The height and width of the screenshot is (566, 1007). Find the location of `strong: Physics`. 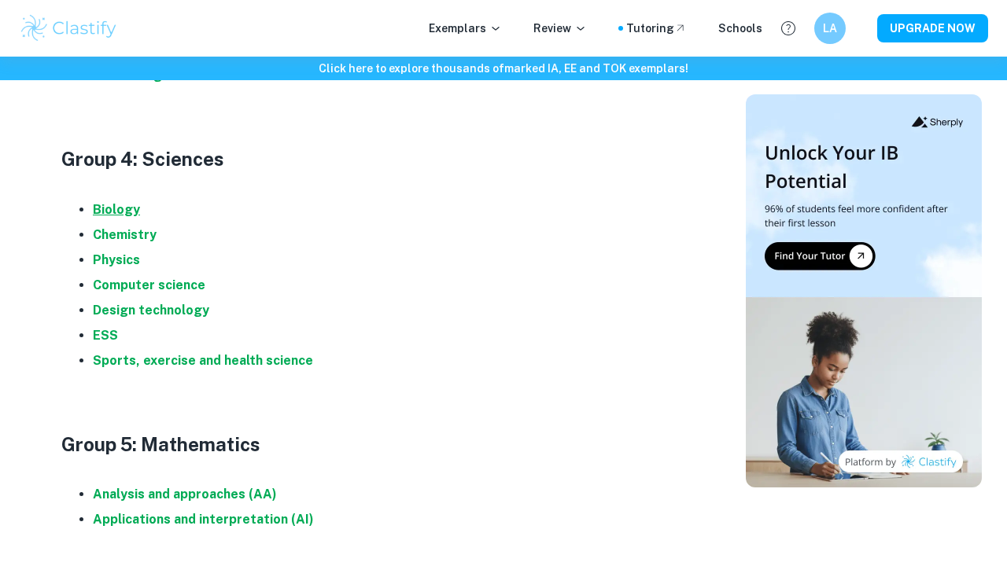

strong: Physics is located at coordinates (116, 260).